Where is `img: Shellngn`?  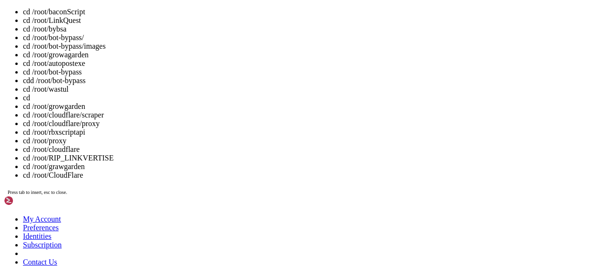
img: Shellngn is located at coordinates (31, 201).